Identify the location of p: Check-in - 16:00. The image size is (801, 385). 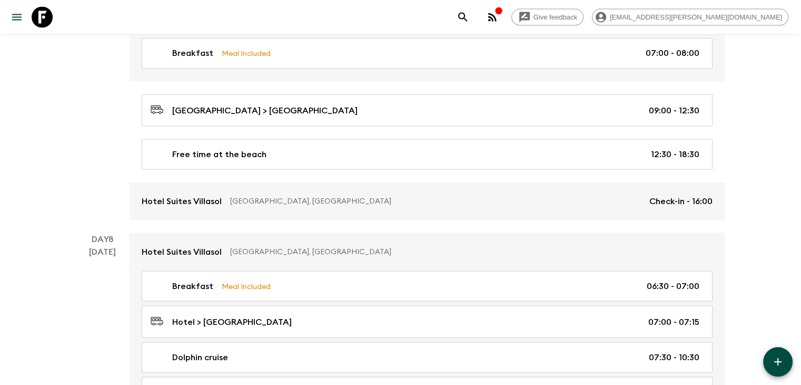
(681, 201).